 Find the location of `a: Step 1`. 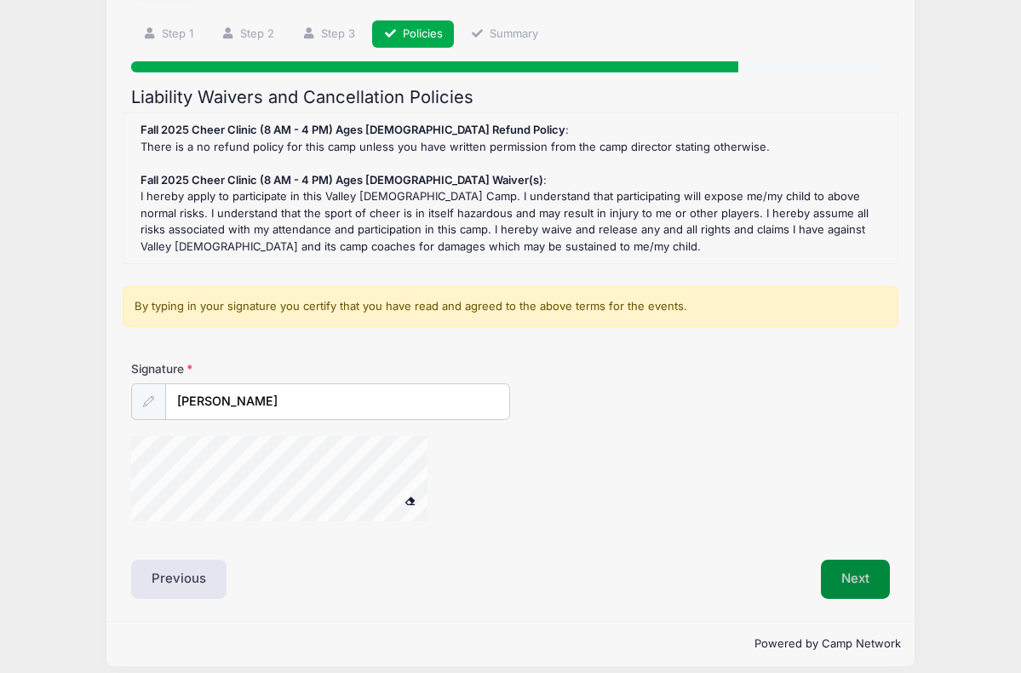

a: Step 1 is located at coordinates (168, 34).